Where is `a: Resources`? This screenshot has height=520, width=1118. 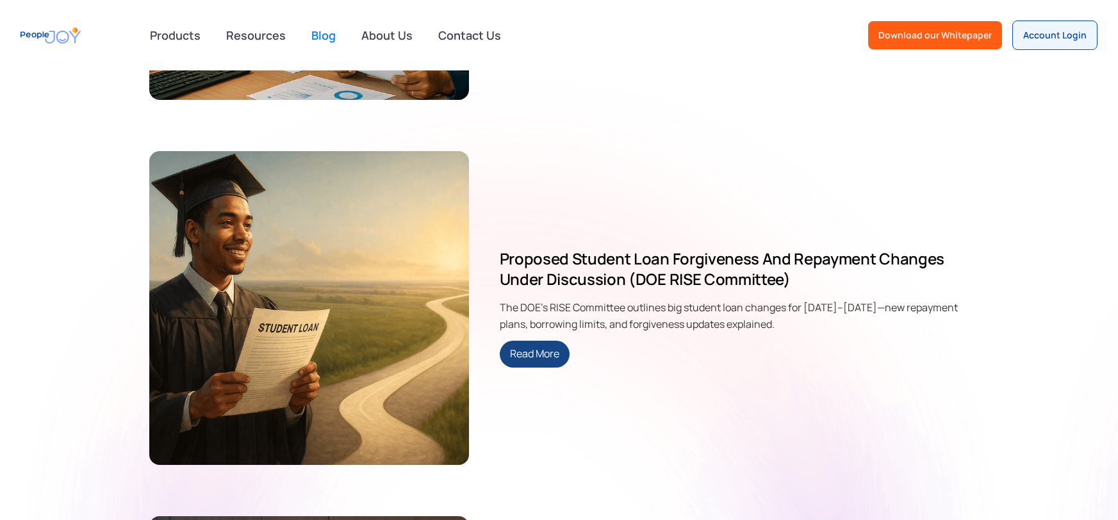
a: Resources is located at coordinates (256, 35).